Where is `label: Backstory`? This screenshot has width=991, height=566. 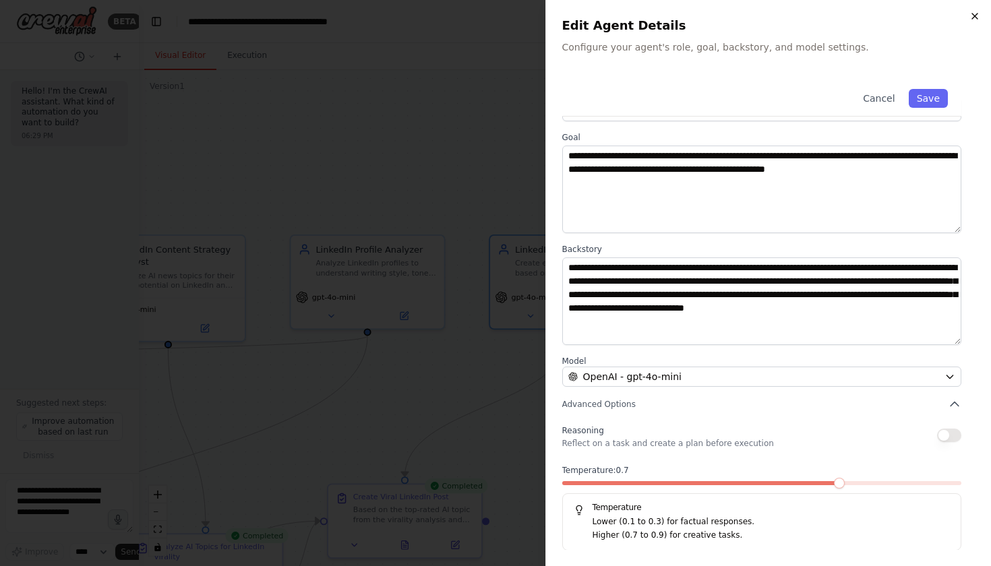
label: Backstory is located at coordinates (762, 249).